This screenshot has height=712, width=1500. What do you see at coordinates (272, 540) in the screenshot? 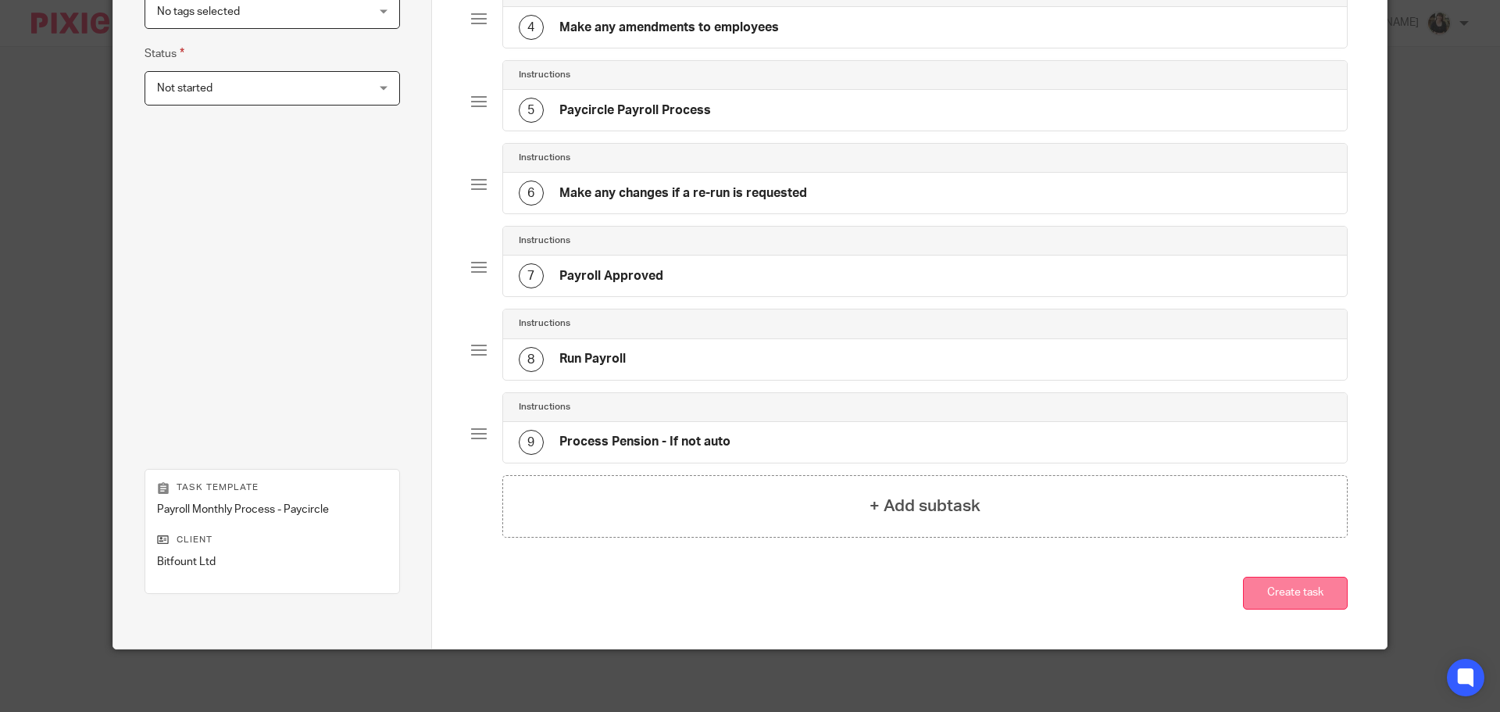
I see `p: Client` at bounding box center [272, 540].